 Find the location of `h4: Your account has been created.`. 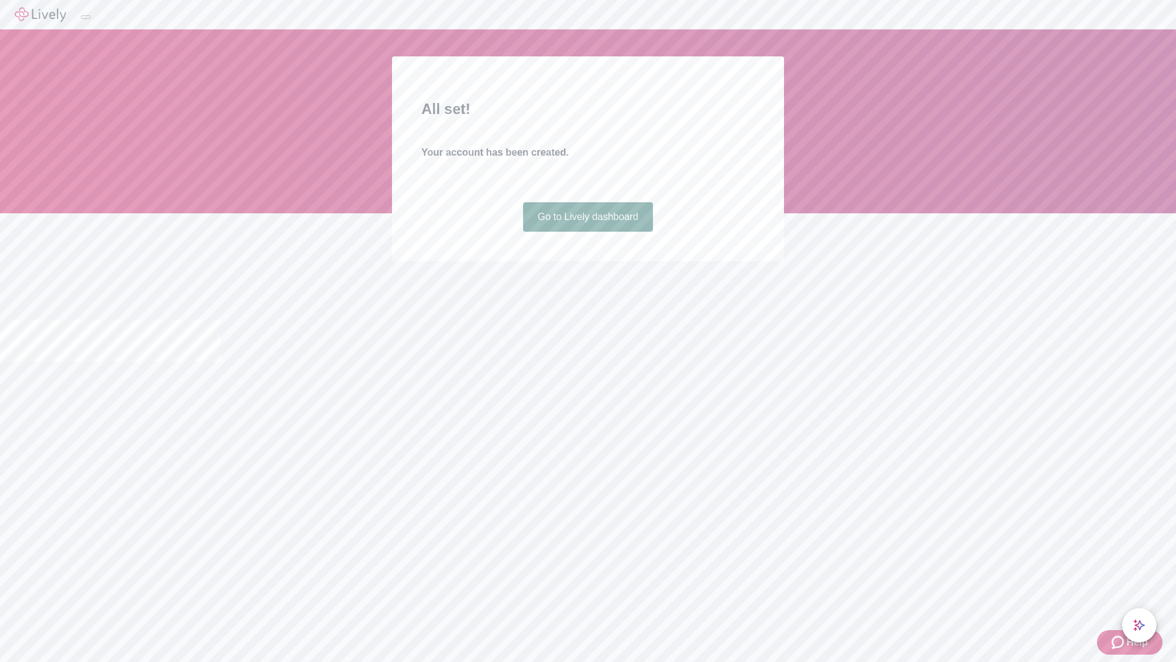

h4: Your account has been created. is located at coordinates (588, 153).